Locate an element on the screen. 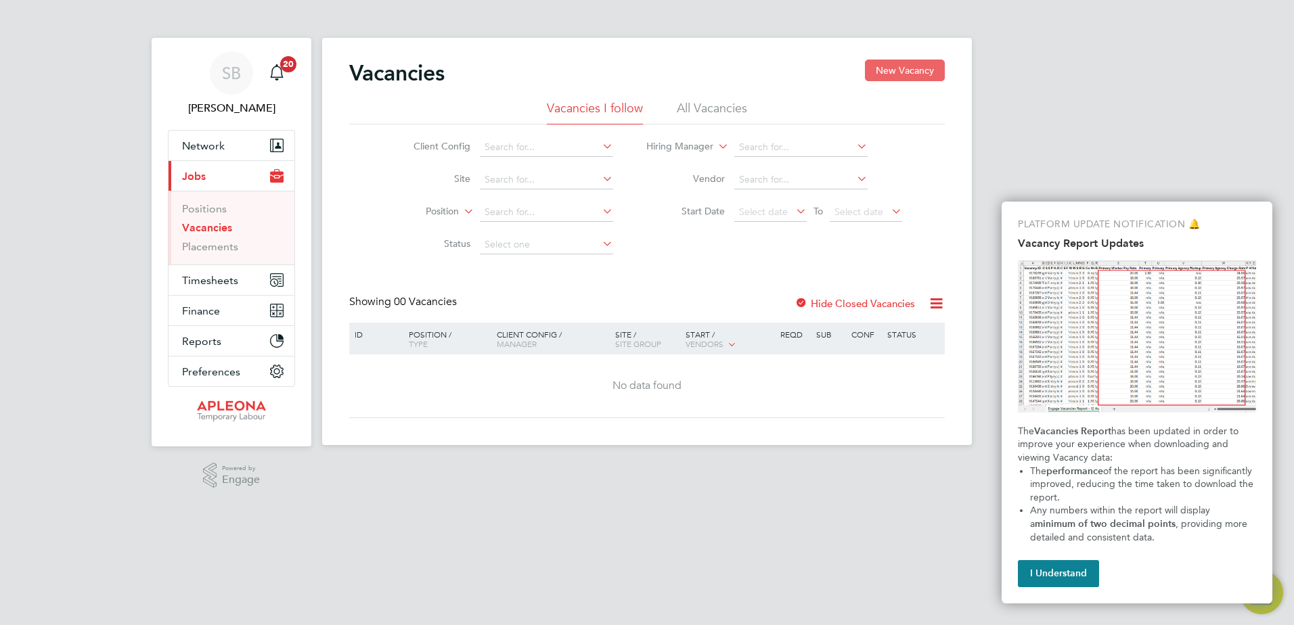 This screenshot has height=625, width=1294. label: Site is located at coordinates (431, 179).